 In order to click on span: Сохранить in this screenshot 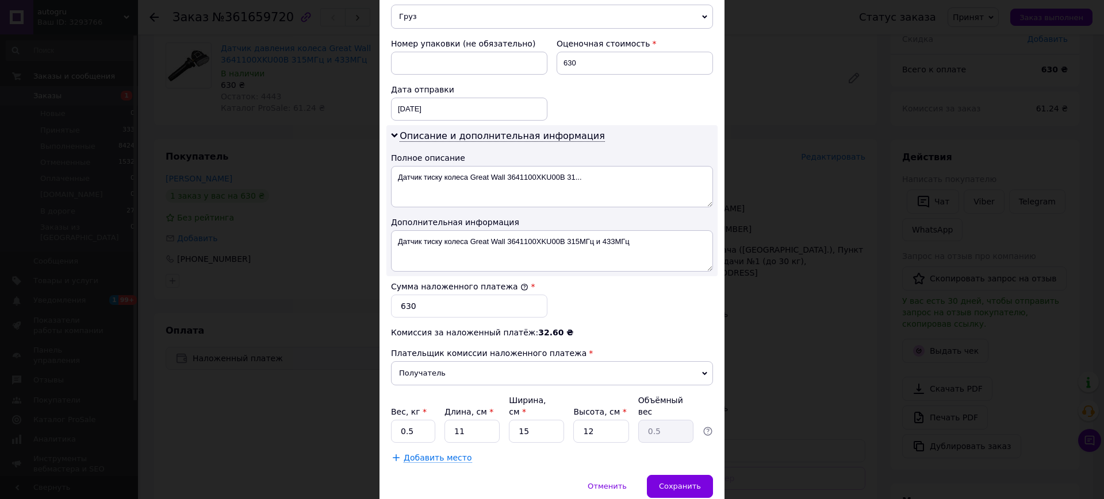, I will do `click(679, 486)`.